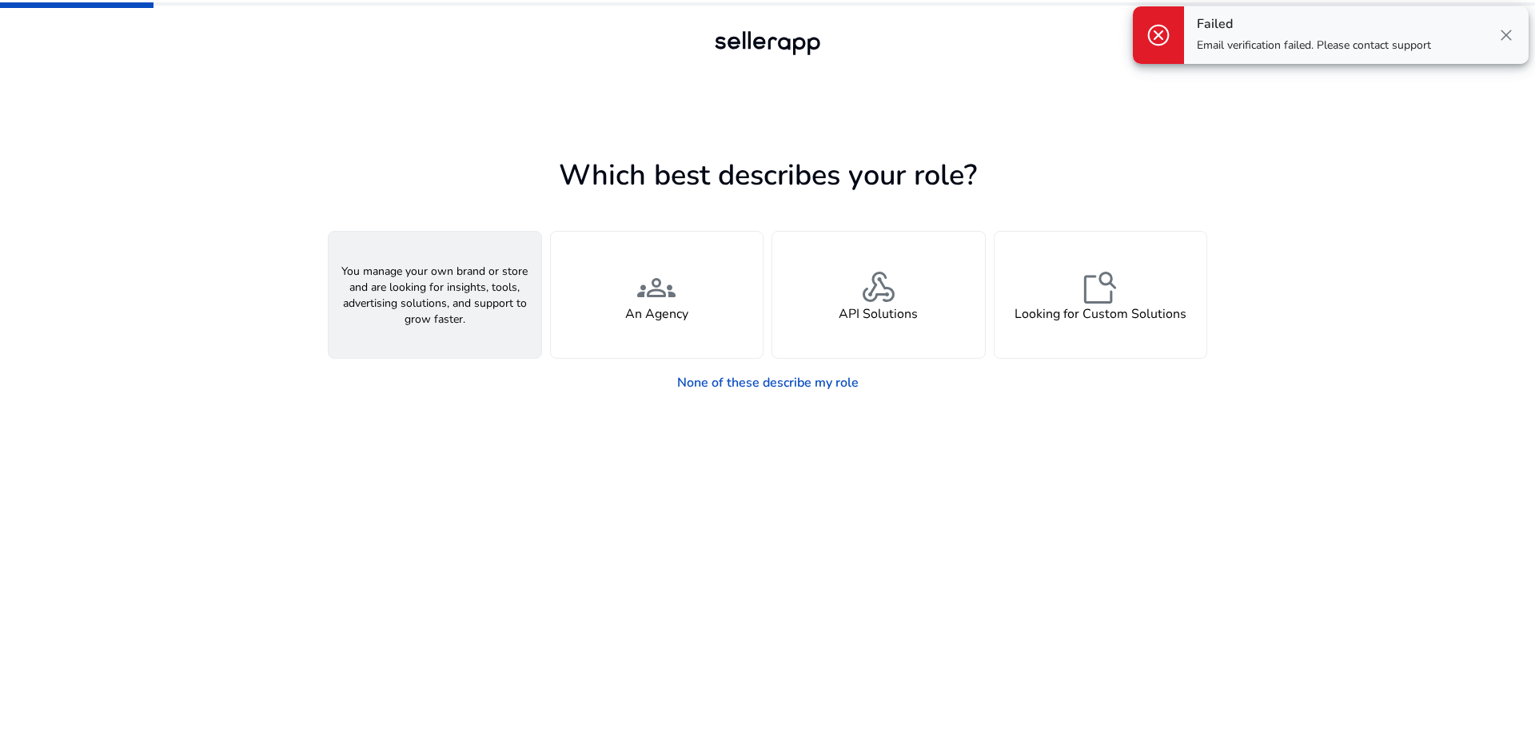 The height and width of the screenshot is (755, 1535). I want to click on span: groups, so click(656, 288).